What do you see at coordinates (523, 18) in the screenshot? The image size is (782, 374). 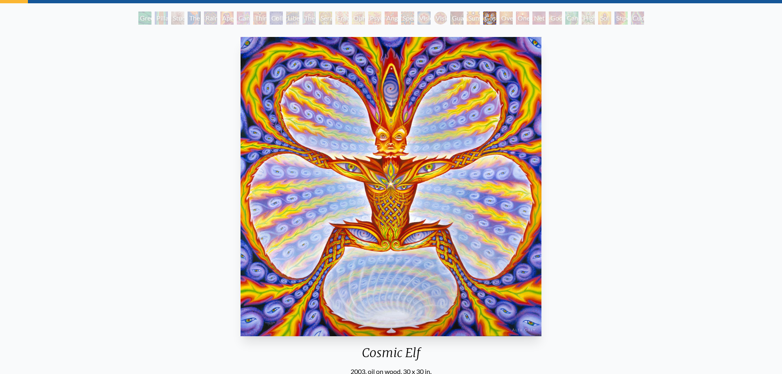 I see `div: One` at bounding box center [523, 18].